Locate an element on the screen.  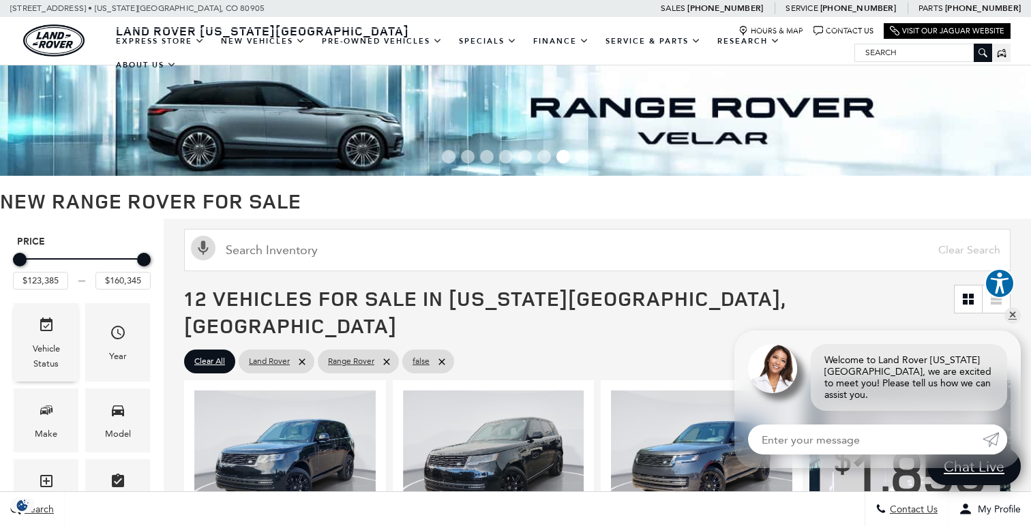
a: Pre-Owned Vehicles is located at coordinates (382, 41).